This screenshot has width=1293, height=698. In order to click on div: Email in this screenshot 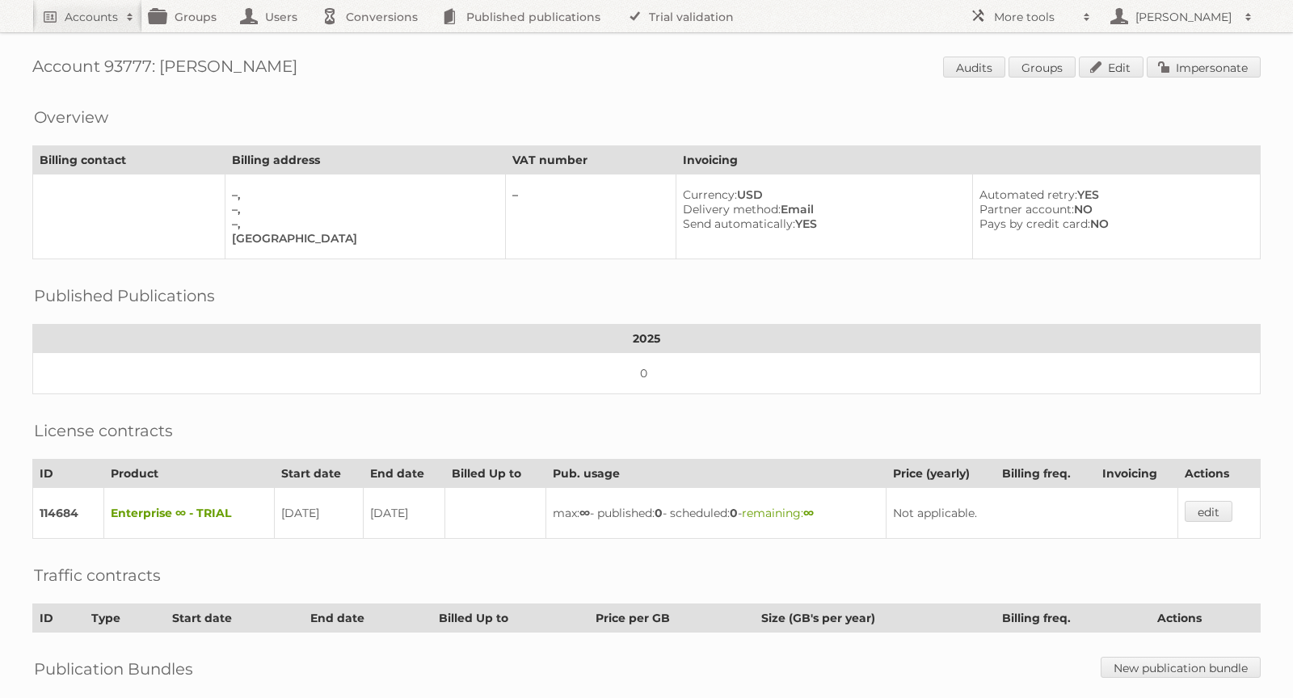, I will do `click(821, 209)`.